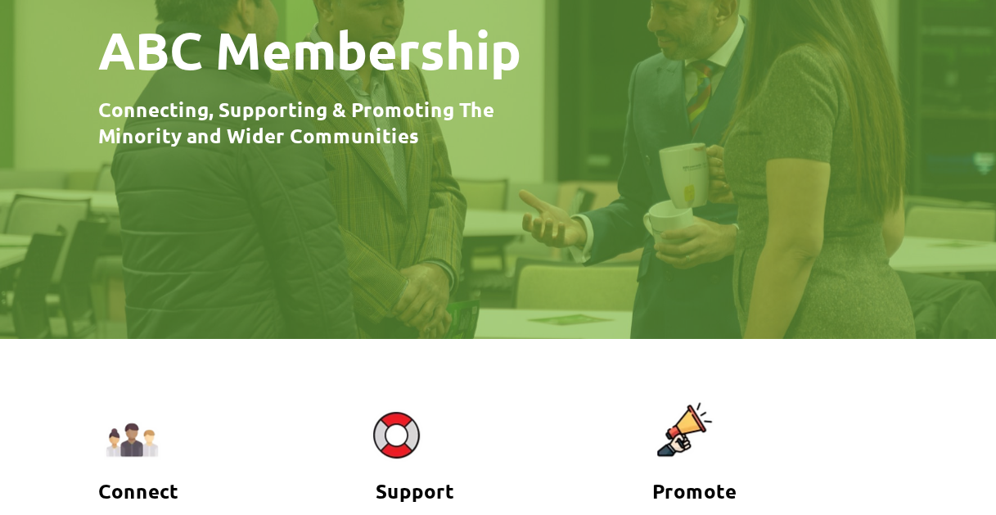 The height and width of the screenshot is (515, 996). I want to click on span: Support, so click(415, 490).